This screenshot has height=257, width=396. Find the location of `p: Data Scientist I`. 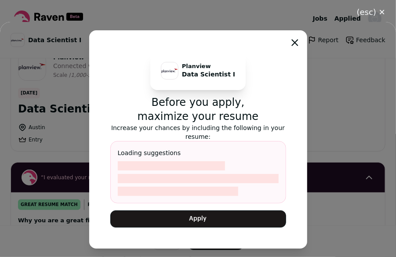

p: Data Scientist I is located at coordinates (209, 74).